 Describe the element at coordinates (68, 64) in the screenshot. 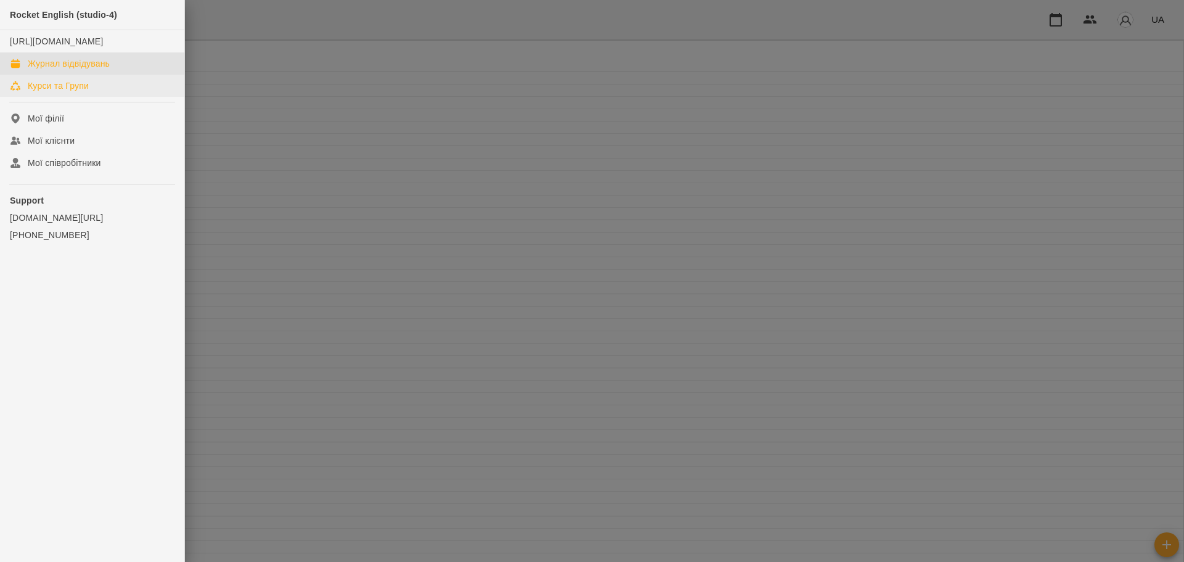

I see `div: Журнал відвідувань` at that location.